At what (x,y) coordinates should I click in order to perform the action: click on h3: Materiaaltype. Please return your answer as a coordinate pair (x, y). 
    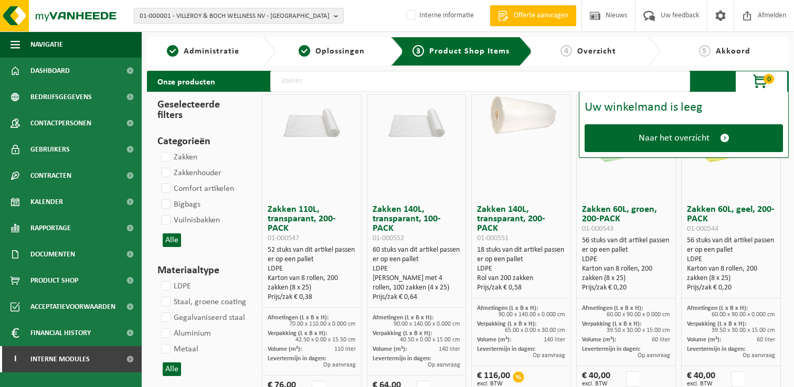
    Looking at the image, I should click on (200, 271).